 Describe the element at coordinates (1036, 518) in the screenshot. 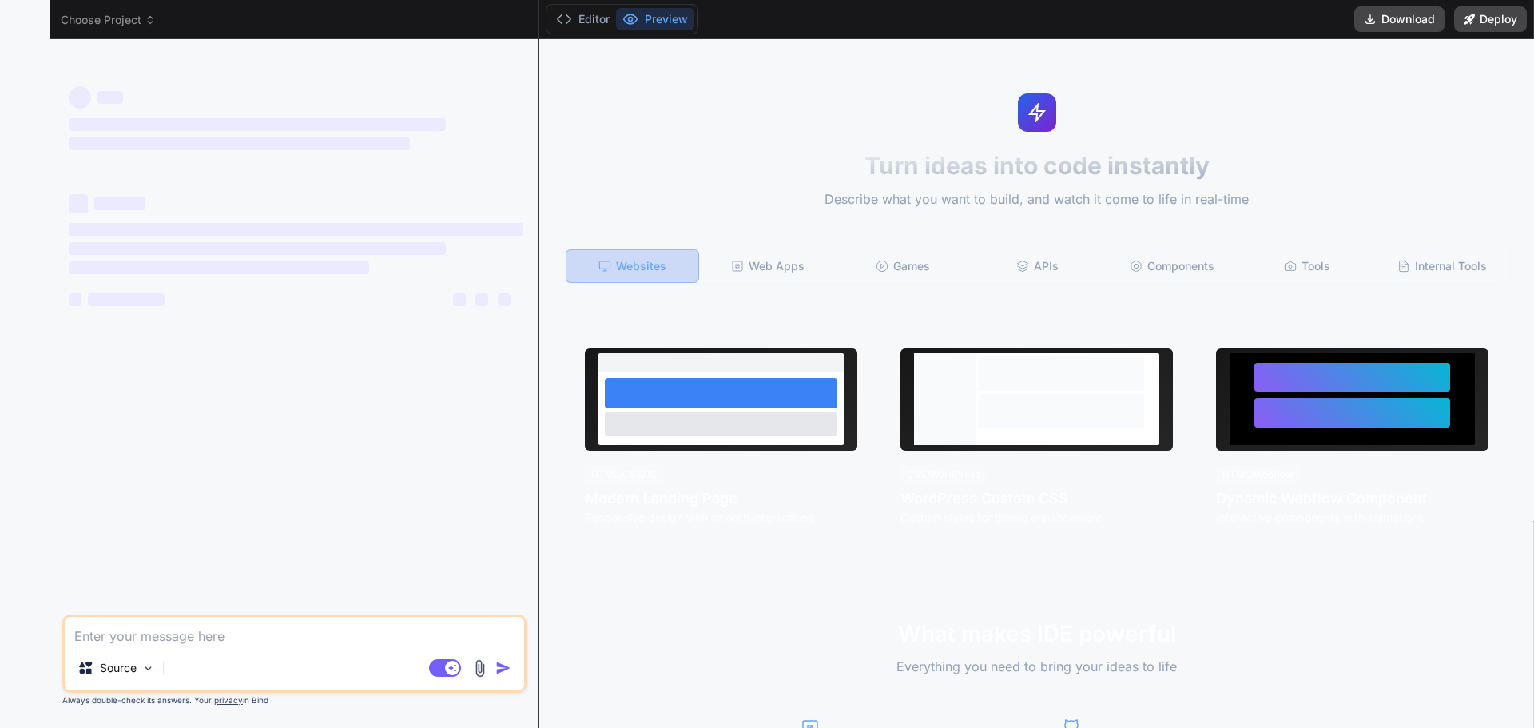

I see `p: Custom styles for theme enhancement` at that location.